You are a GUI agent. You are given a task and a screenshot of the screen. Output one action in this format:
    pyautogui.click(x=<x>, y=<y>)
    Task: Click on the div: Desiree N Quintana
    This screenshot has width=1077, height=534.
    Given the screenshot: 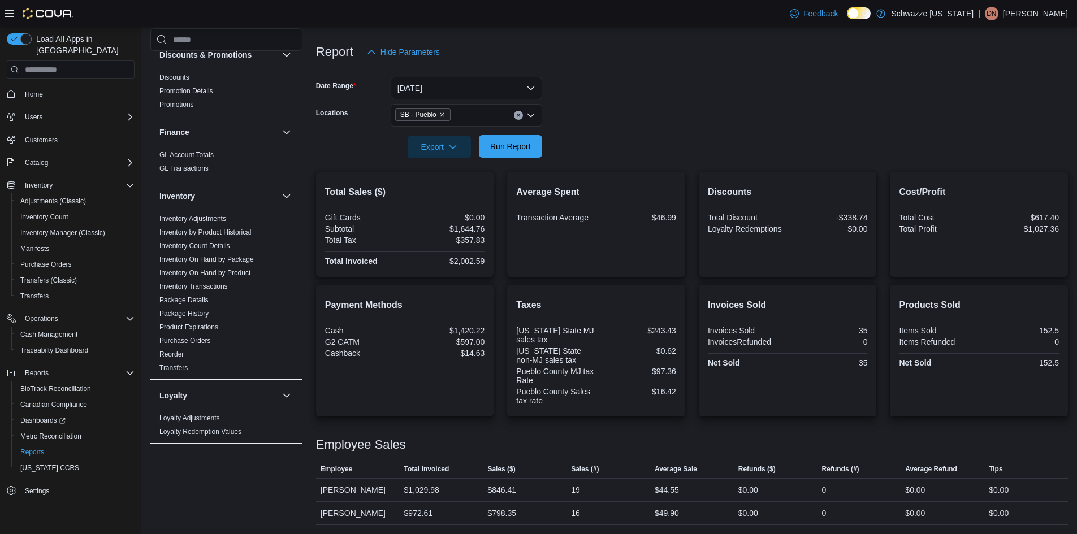 What is the action you would take?
    pyautogui.click(x=992, y=14)
    